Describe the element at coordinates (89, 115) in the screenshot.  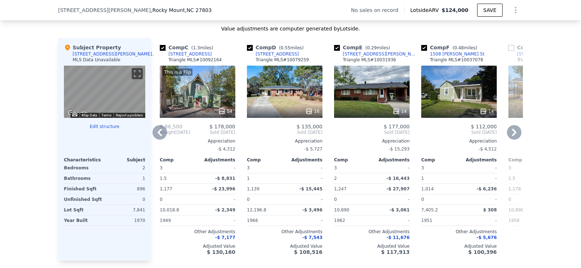
I see `button: Map Data` at that location.